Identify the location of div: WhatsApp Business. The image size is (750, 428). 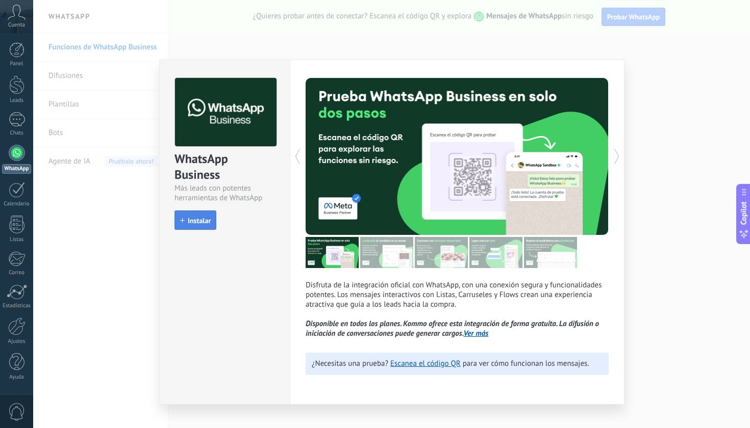
(224, 167).